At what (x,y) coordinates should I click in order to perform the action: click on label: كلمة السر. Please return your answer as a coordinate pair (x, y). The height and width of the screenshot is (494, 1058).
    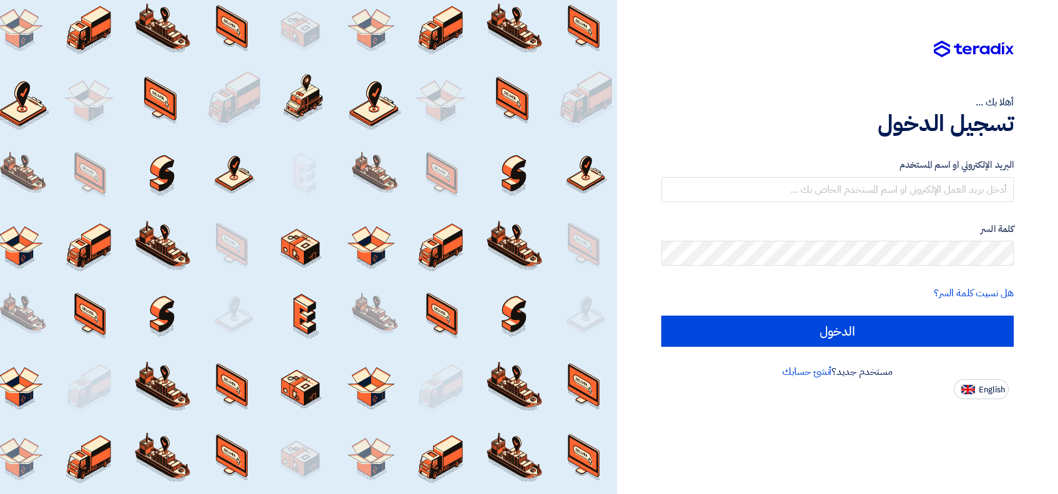
    Looking at the image, I should click on (837, 229).